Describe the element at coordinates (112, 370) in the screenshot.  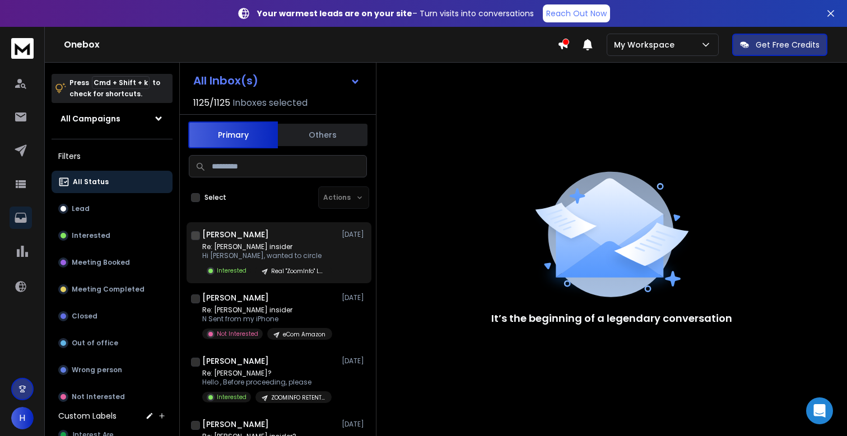
I see `button: Wrong person` at that location.